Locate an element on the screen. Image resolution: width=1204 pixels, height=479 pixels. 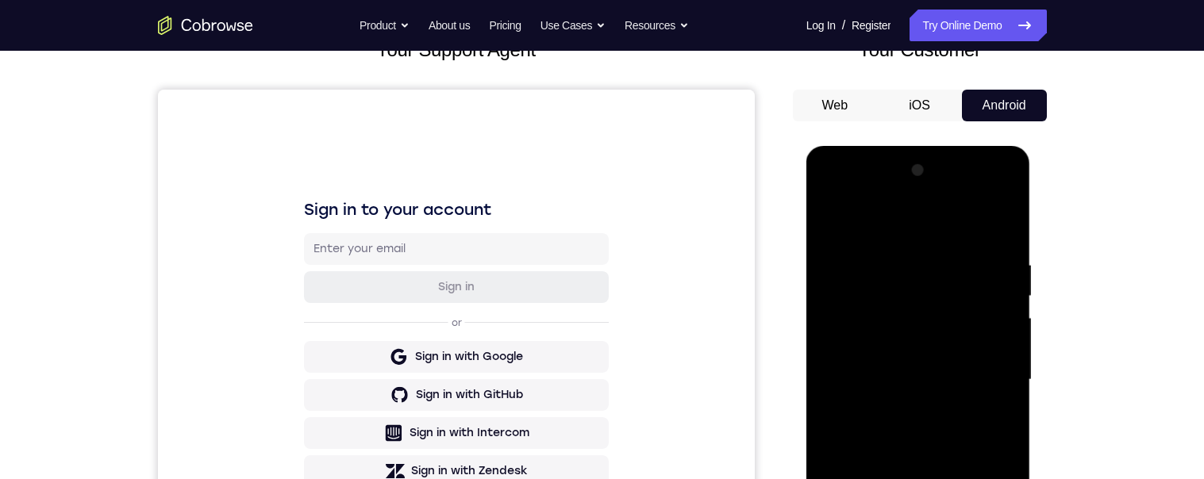
button: Sign in with Zendesk is located at coordinates (298, 382).